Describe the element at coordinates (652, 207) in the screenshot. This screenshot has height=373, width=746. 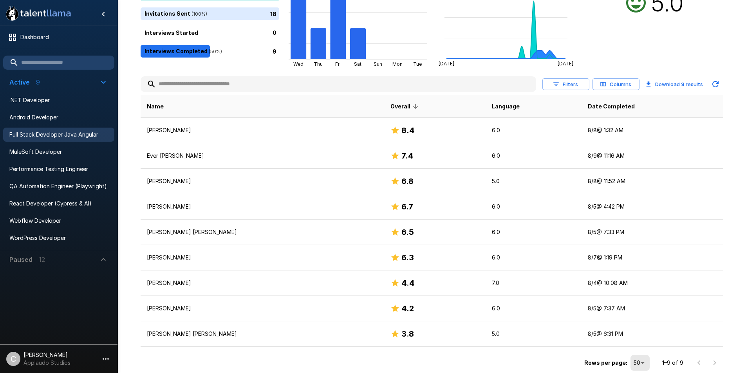
I see `td: 8/5 @ 4:42 PM` at that location.